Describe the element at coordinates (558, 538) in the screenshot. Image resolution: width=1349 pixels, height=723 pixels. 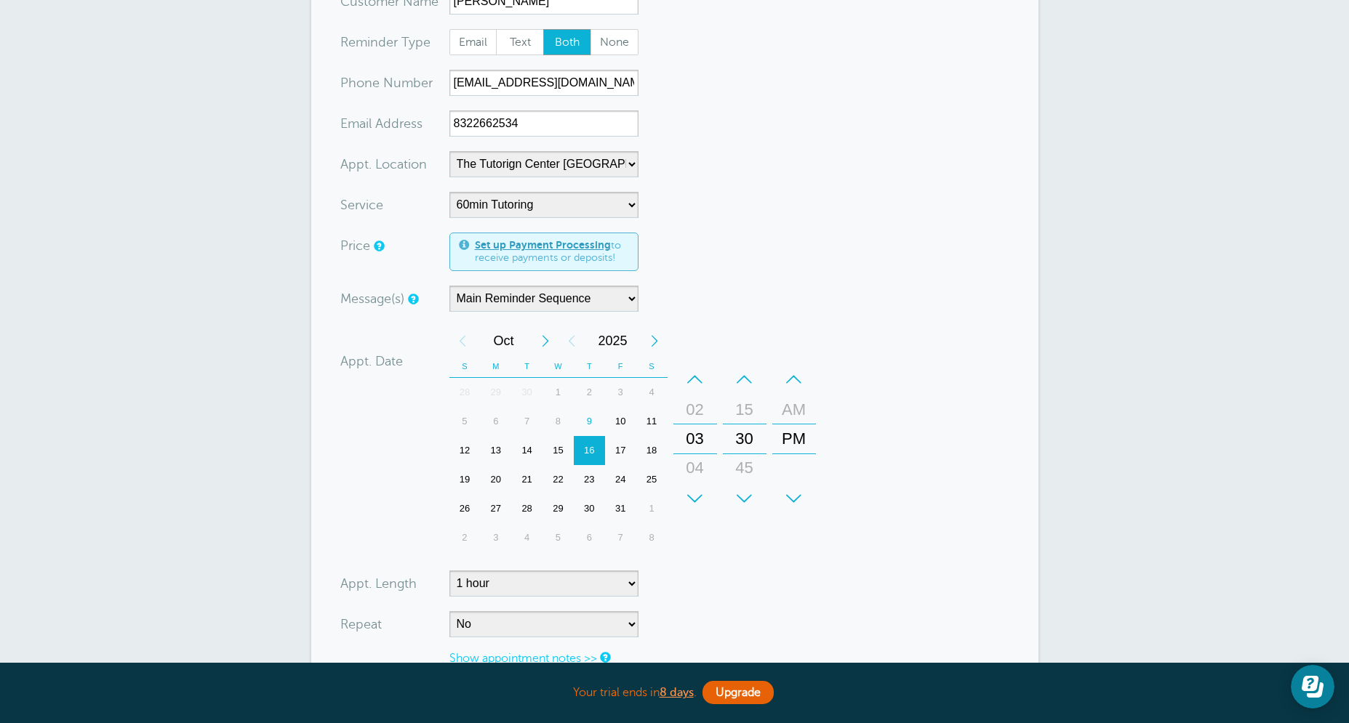
I see `div: 5` at that location.